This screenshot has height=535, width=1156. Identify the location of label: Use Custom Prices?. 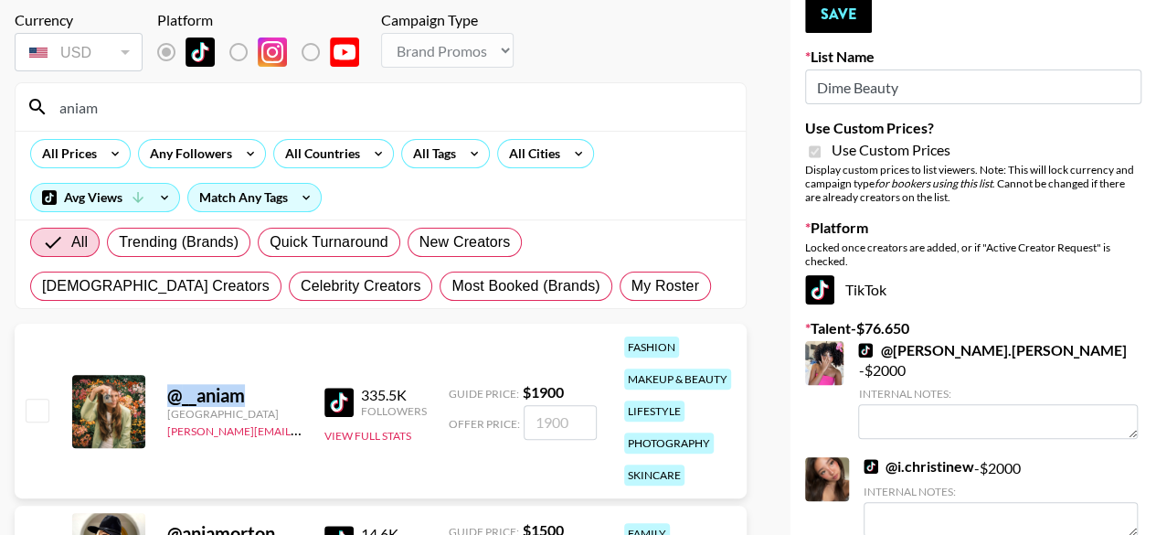
(973, 128).